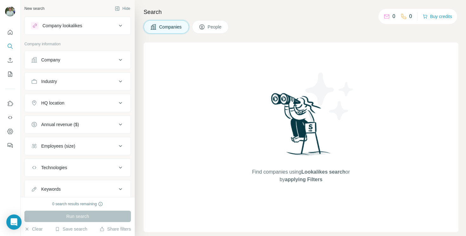  Describe the element at coordinates (78, 189) in the screenshot. I see `button: Keywords` at that location.